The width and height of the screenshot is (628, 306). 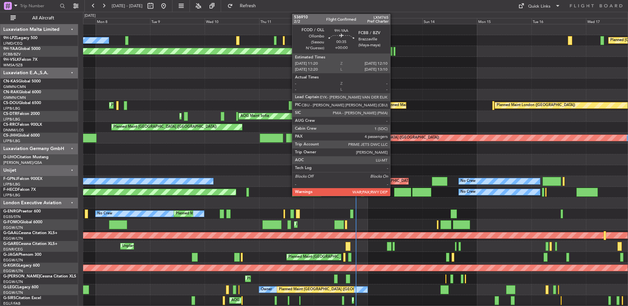 What do you see at coordinates (11, 211) in the screenshot?
I see `span: G-ENRG` at bounding box center [11, 211].